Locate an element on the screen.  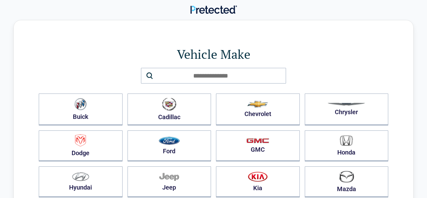
button: Honda is located at coordinates (346, 146).